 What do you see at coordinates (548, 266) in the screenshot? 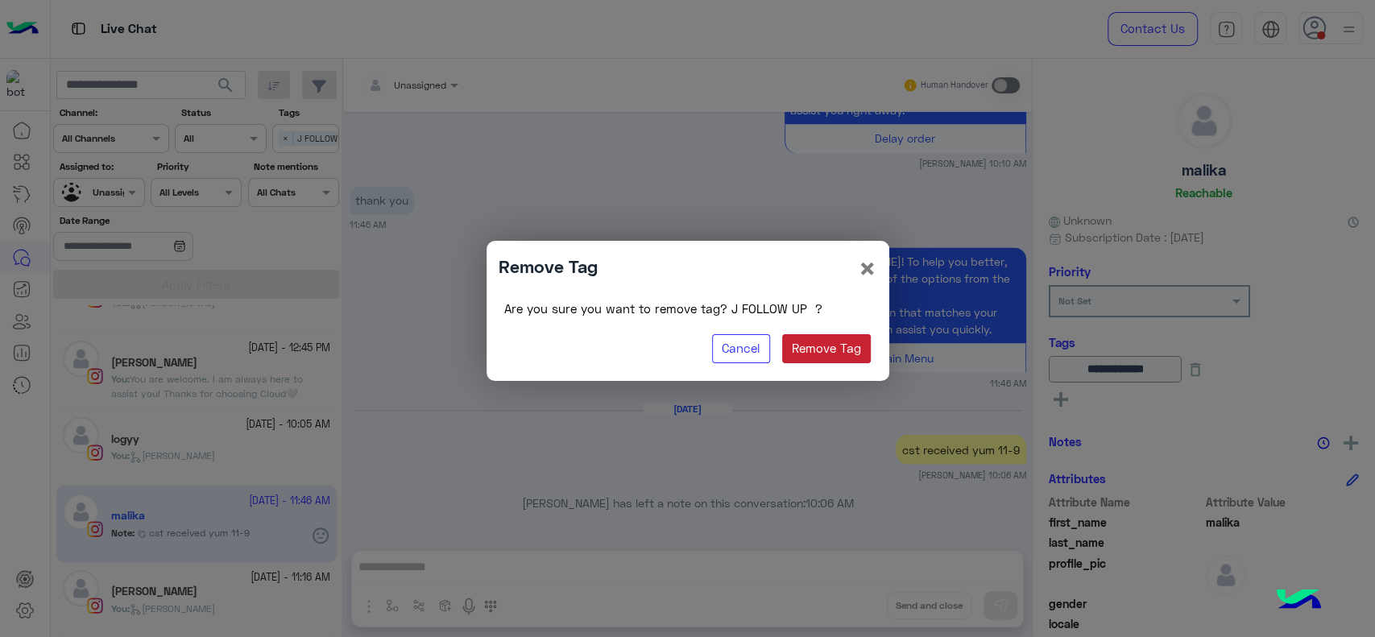
I see `h4: Remove Tag` at bounding box center [548, 266].